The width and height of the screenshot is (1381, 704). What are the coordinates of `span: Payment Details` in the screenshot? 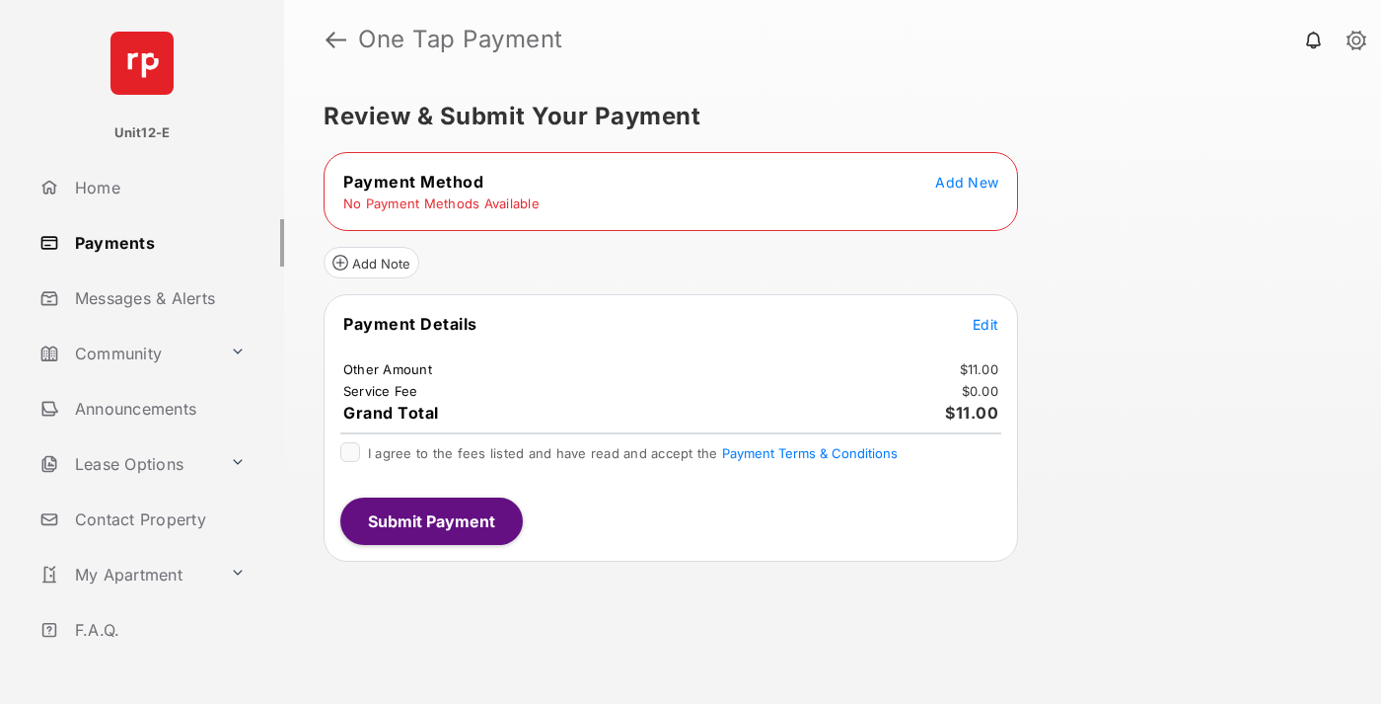 It's located at (410, 324).